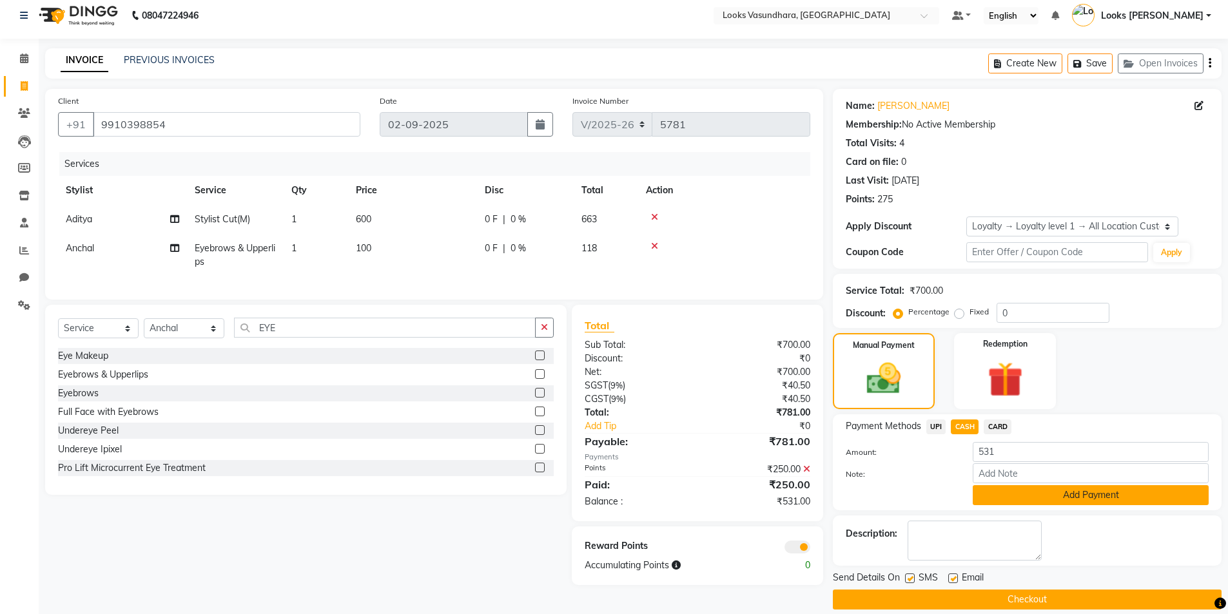 The width and height of the screenshot is (1228, 614). Describe the element at coordinates (697, 457) in the screenshot. I see `div: Payments` at that location.